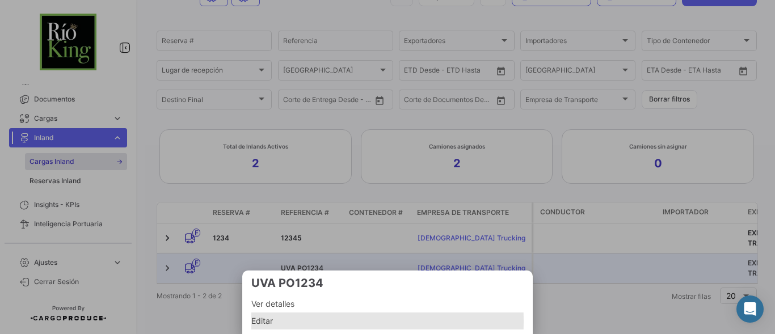  What do you see at coordinates (388, 304) in the screenshot?
I see `a: Ver detalles` at bounding box center [388, 304].